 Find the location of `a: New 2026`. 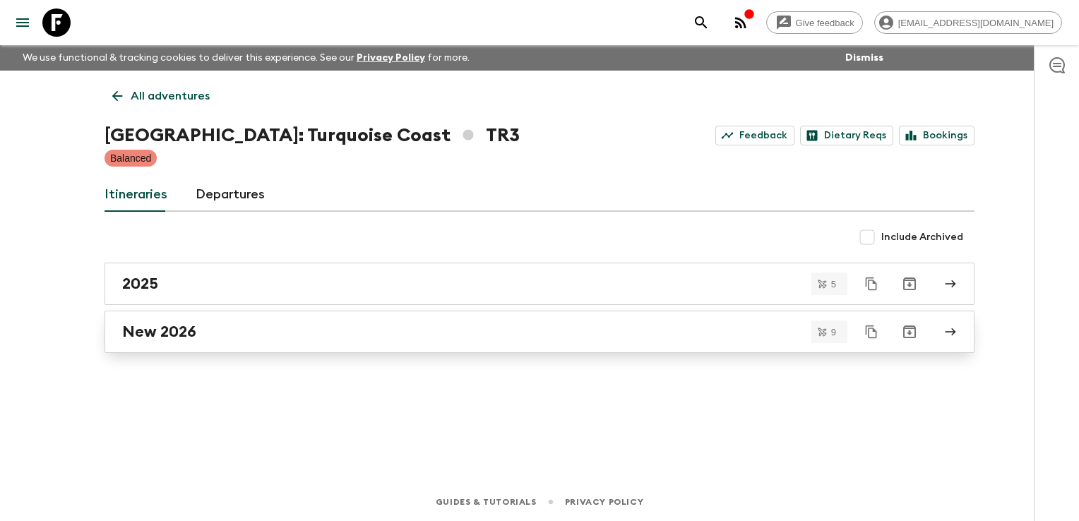

a: New 2026 is located at coordinates (540, 332).